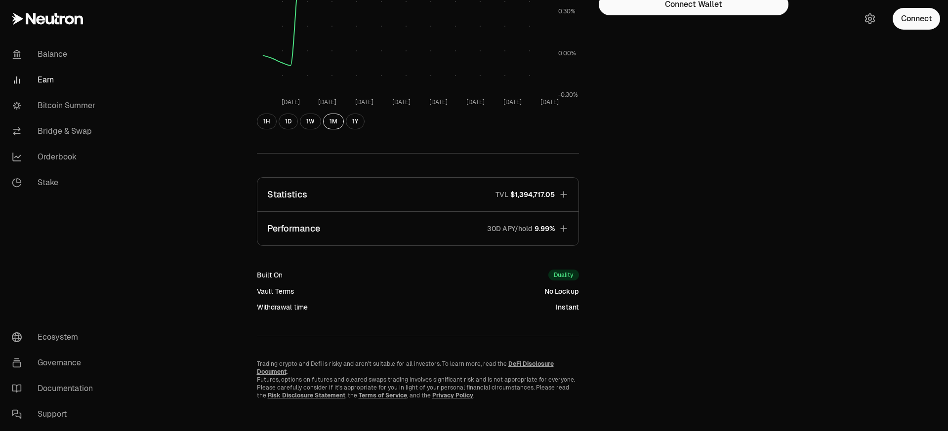 The width and height of the screenshot is (948, 431). I want to click on a: Risk Disclosure Statement, so click(306, 396).